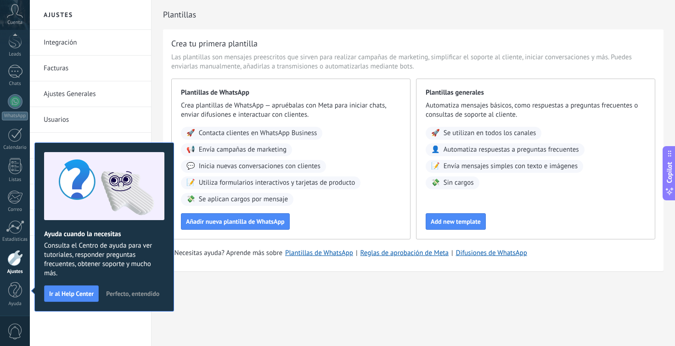 The image size is (675, 346). What do you see at coordinates (459, 183) in the screenshot?
I see `span: Sin cargos` at bounding box center [459, 183].